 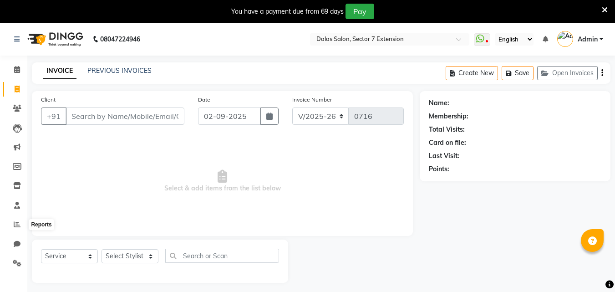 I want to click on div: Membership:, so click(x=448, y=116).